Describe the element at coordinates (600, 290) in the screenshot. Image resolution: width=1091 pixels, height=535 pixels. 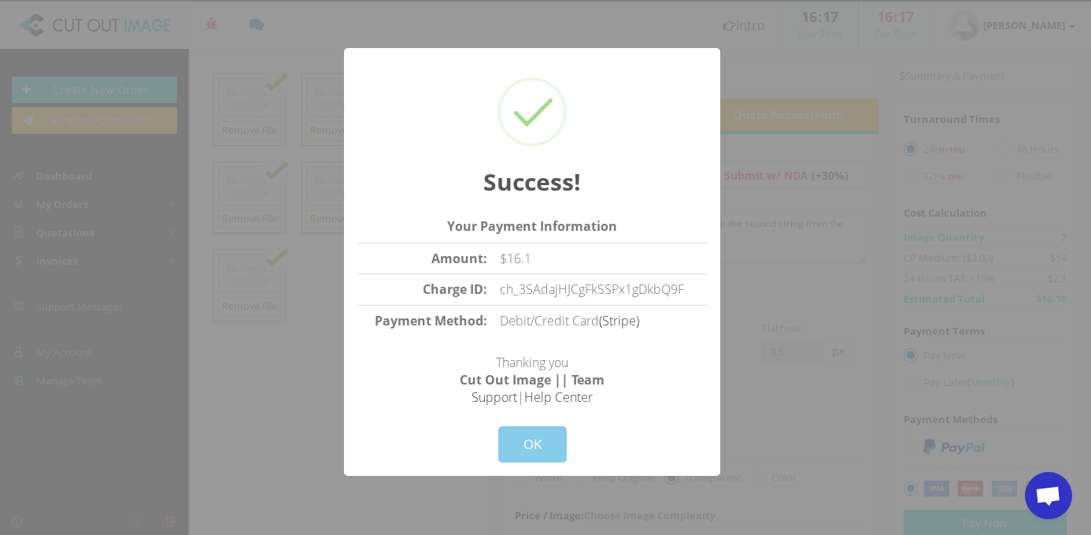
I see `td: ch_3SAdajHJCgFkSSPx1gDkbQ9F` at that location.